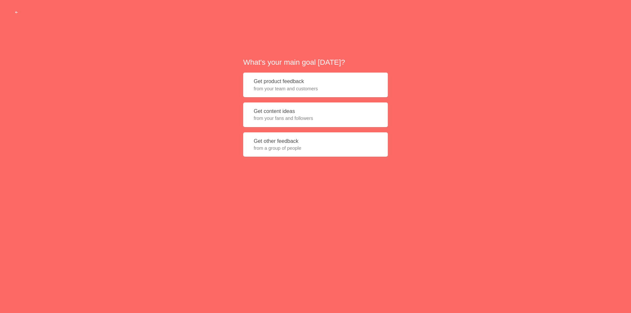 This screenshot has width=631, height=313. I want to click on button: Get content ideasfrom your fans and followers, so click(316, 115).